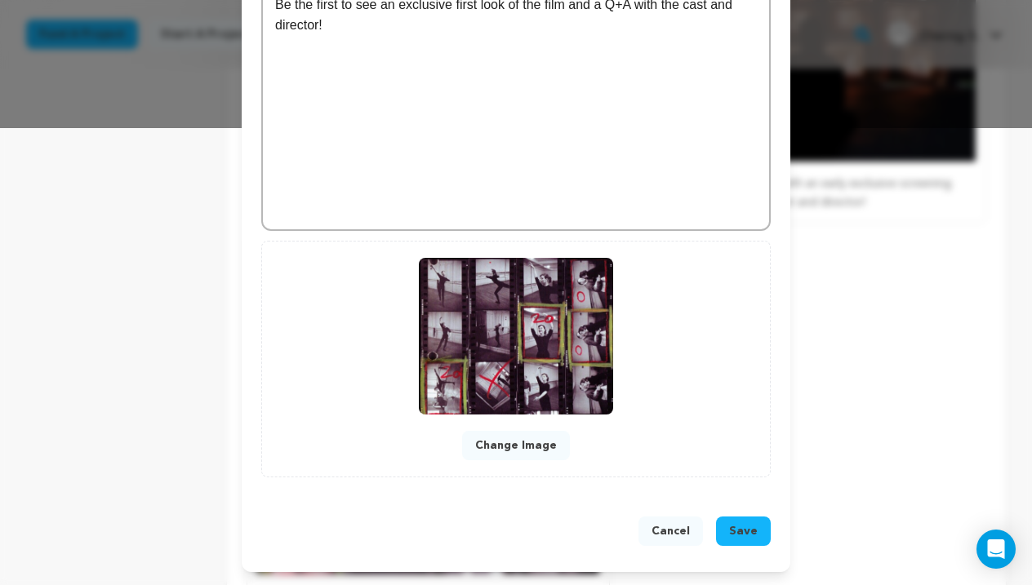 This screenshot has width=1032, height=585. Describe the element at coordinates (516, 446) in the screenshot. I see `button: Change Image` at that location.